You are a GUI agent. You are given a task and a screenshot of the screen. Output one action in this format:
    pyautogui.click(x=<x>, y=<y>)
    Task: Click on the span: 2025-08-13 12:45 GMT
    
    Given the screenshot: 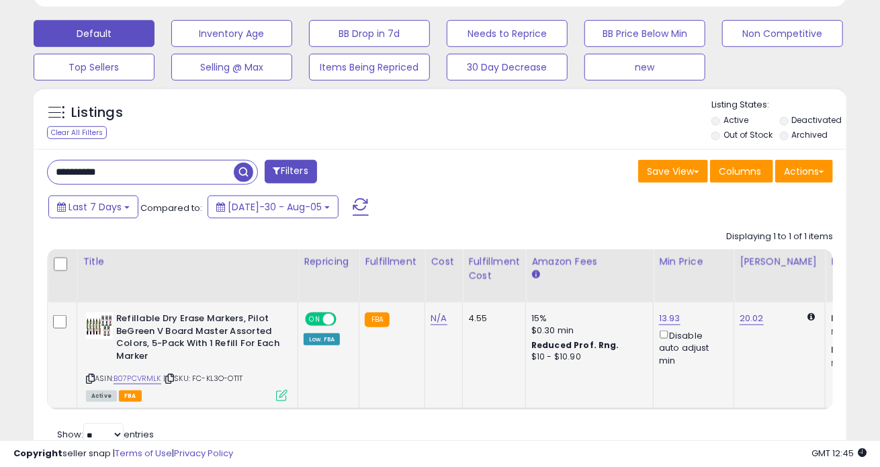 What is the action you would take?
    pyautogui.click(x=839, y=453)
    